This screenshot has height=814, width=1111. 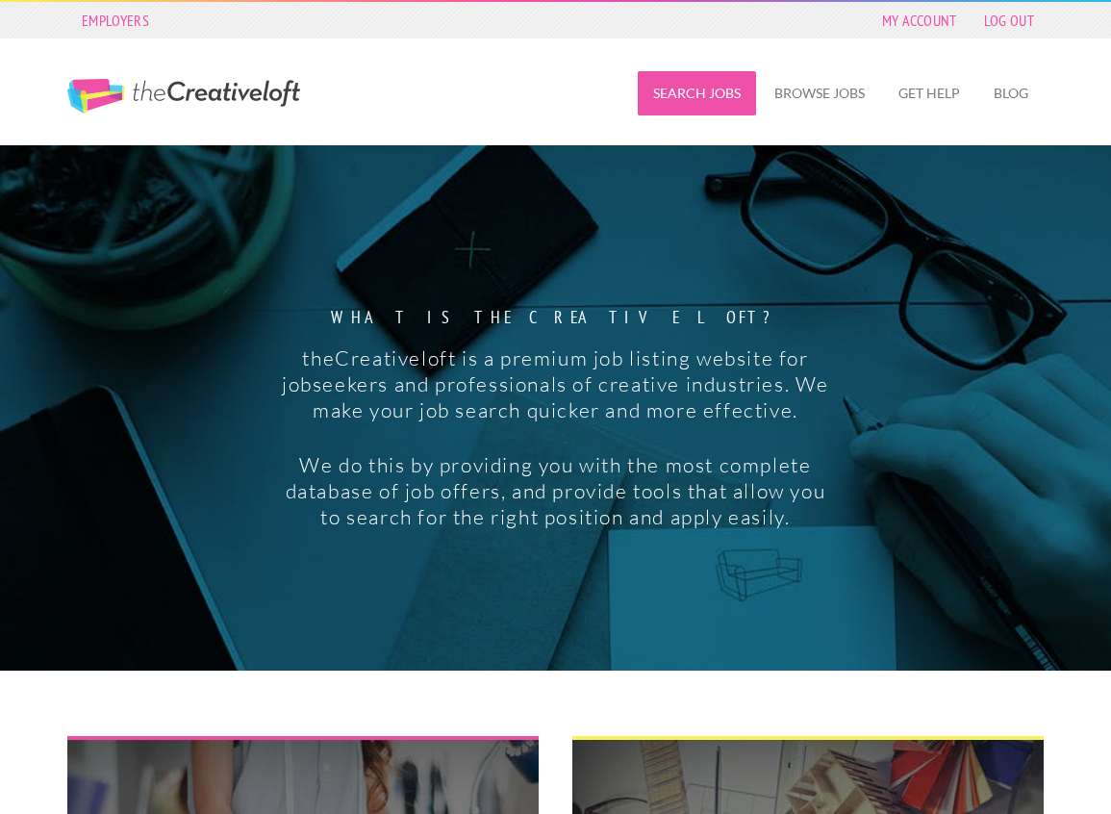 What do you see at coordinates (555, 491) in the screenshot?
I see `p: We do this by providing you with the most complete database of job offers, and provide tools that...` at bounding box center [555, 491].